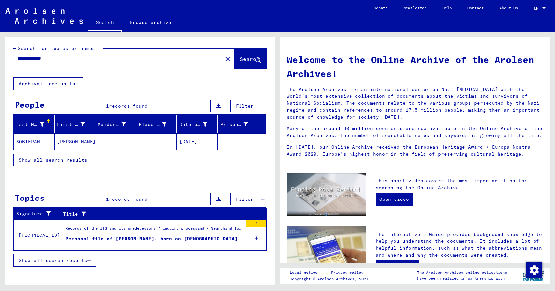 The width and height of the screenshot is (555, 291). Describe the element at coordinates (228, 59) in the screenshot. I see `button: Clear` at that location.